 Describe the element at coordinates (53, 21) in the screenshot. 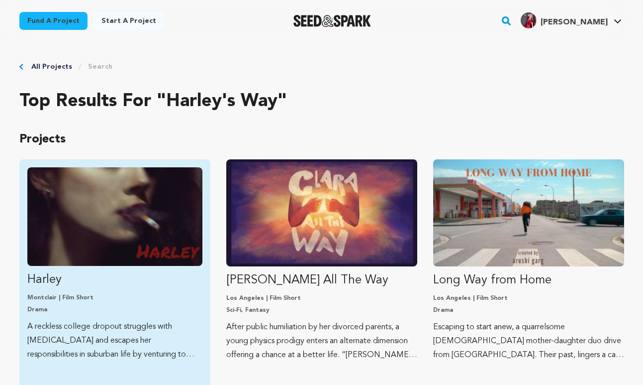

I see `a: Fund a project` at that location.